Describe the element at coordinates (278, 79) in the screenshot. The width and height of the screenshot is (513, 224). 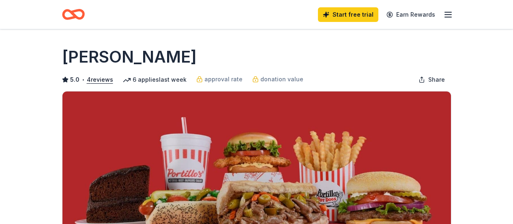
I see `a: donation value` at that location.